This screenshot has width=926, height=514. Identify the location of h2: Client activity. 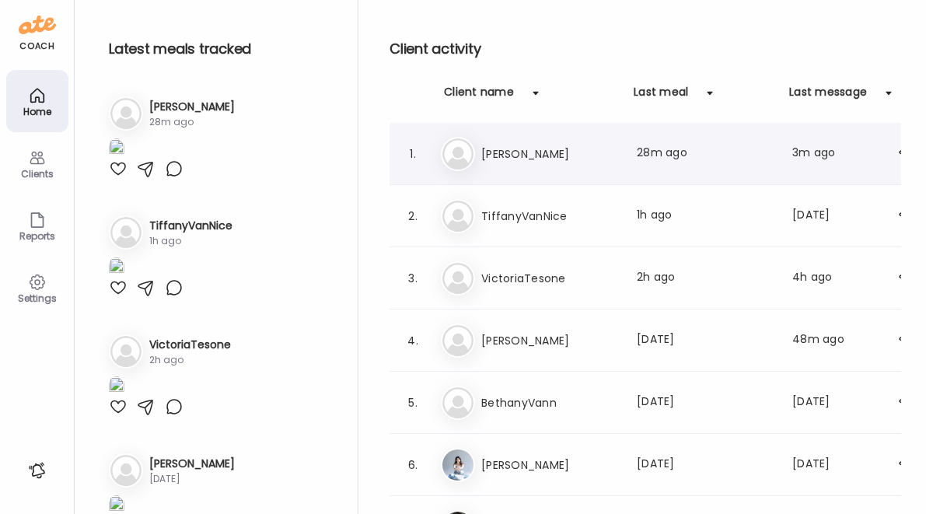
(658, 49).